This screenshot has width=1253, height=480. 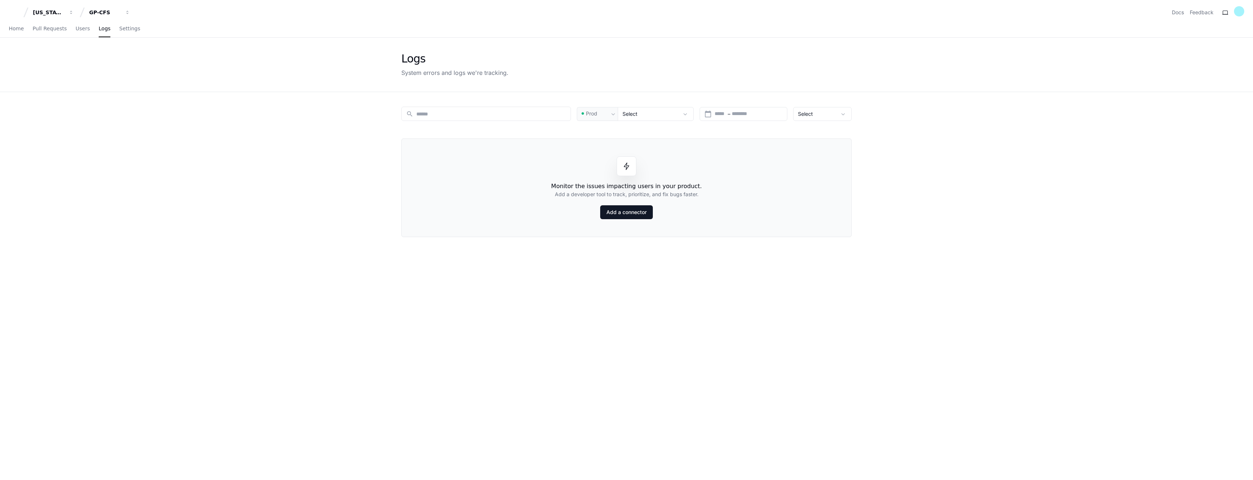 I want to click on a: Settings, so click(x=129, y=29).